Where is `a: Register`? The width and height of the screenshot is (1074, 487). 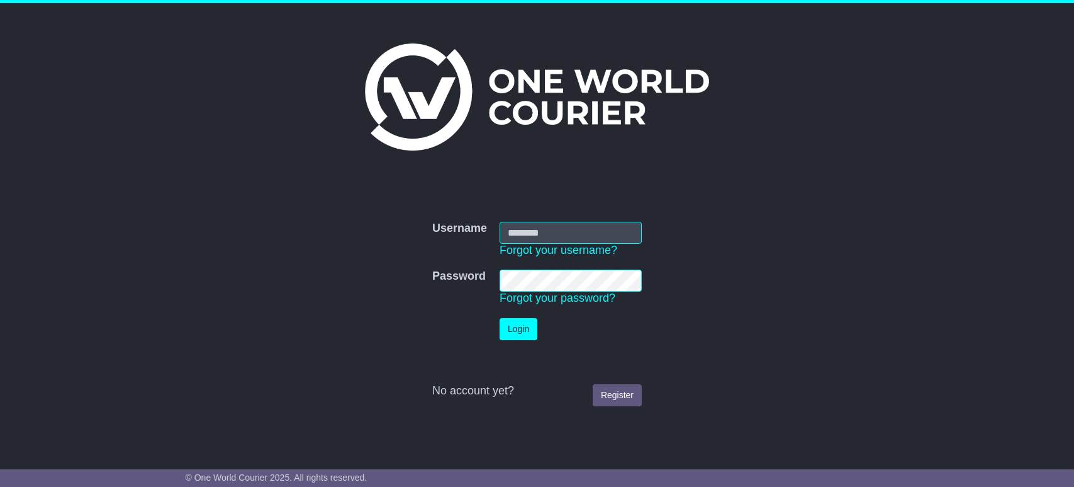 a: Register is located at coordinates (617, 395).